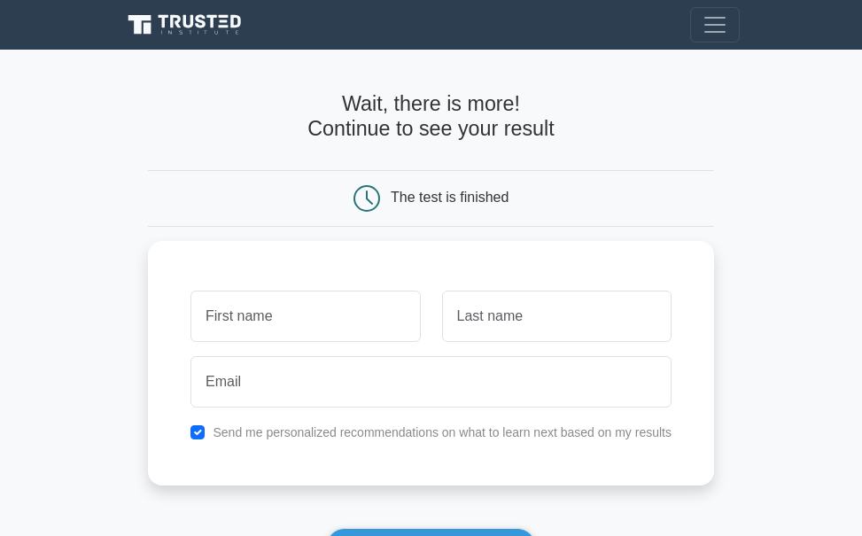 This screenshot has height=536, width=862. What do you see at coordinates (449, 197) in the screenshot?
I see `div: The test is finished` at bounding box center [449, 197].